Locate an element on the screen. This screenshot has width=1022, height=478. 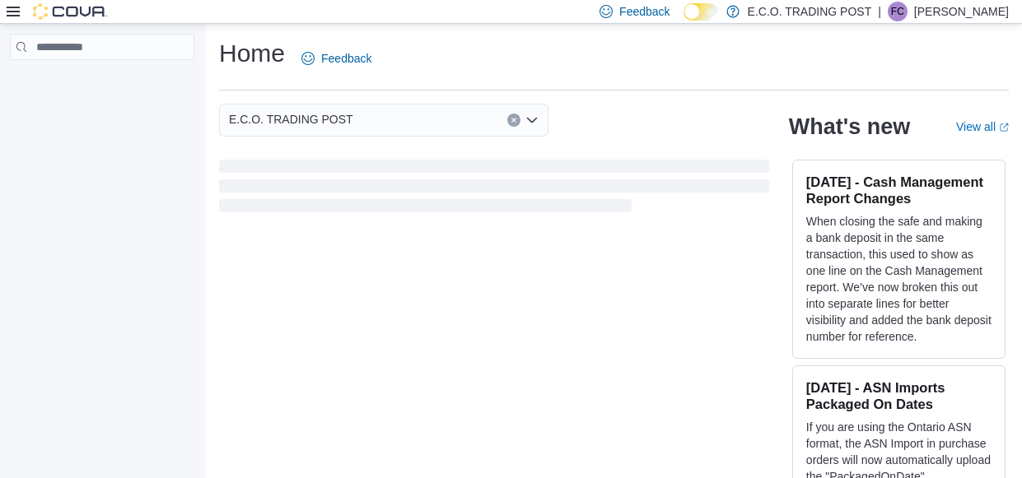
p: E.C.O. TRADING POST is located at coordinates (809, 12).